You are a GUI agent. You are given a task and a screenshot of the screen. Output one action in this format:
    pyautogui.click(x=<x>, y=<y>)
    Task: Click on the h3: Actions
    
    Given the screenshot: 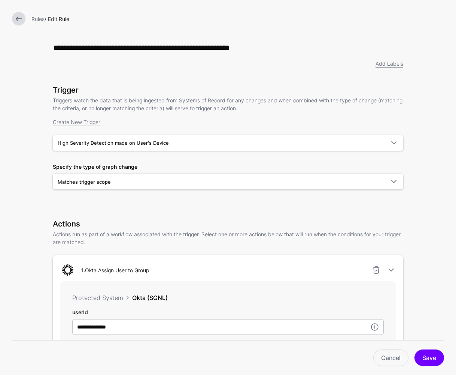 What is the action you would take?
    pyautogui.click(x=228, y=224)
    